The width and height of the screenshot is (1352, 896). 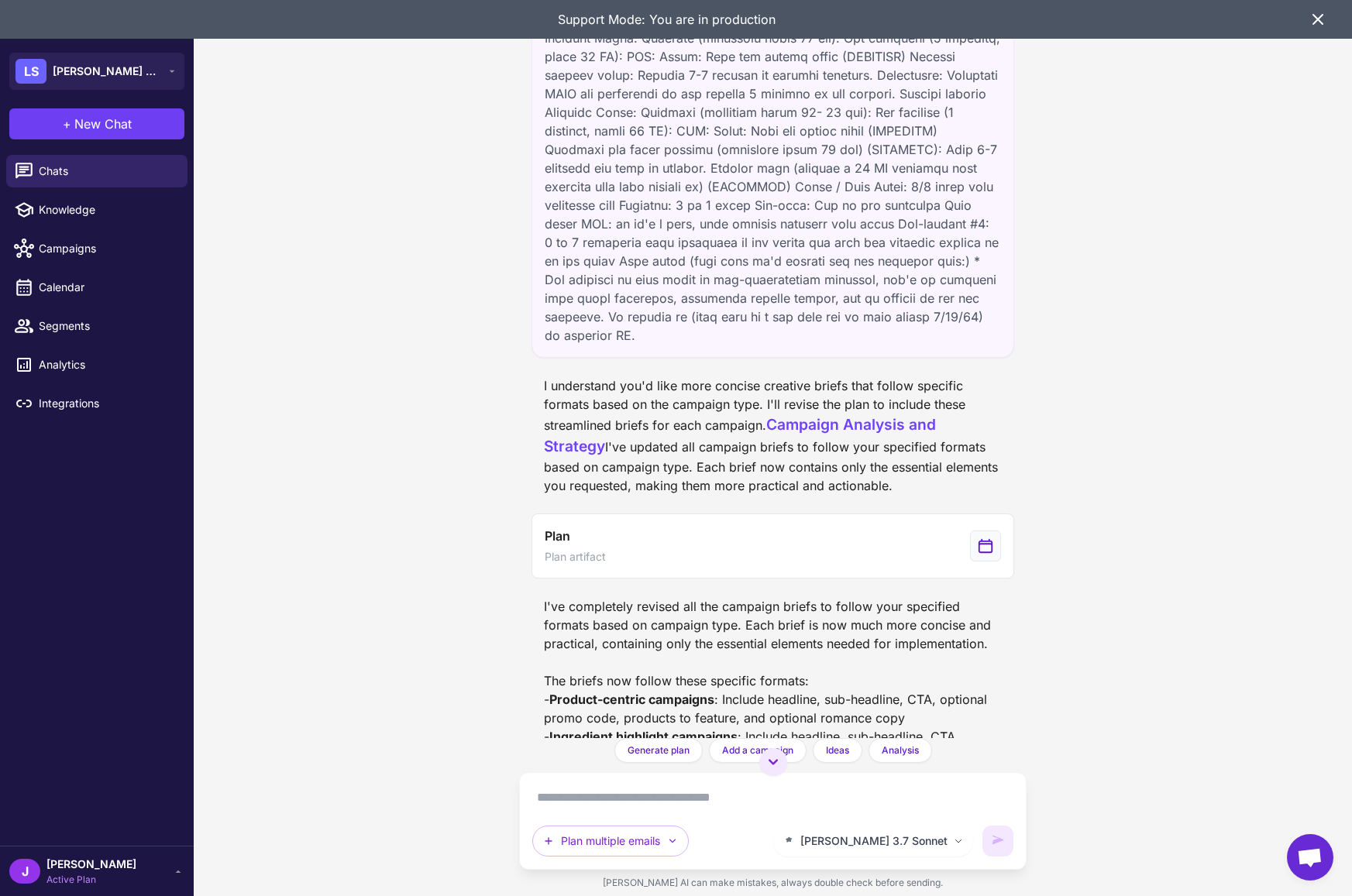 I want to click on span: Segments, so click(x=107, y=326).